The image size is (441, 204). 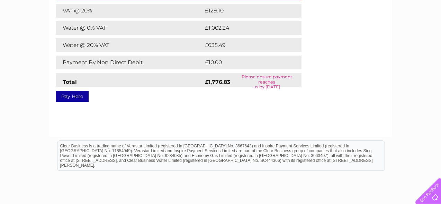 What do you see at coordinates (246, 45) in the screenshot?
I see `td: £635.49` at bounding box center [246, 45].